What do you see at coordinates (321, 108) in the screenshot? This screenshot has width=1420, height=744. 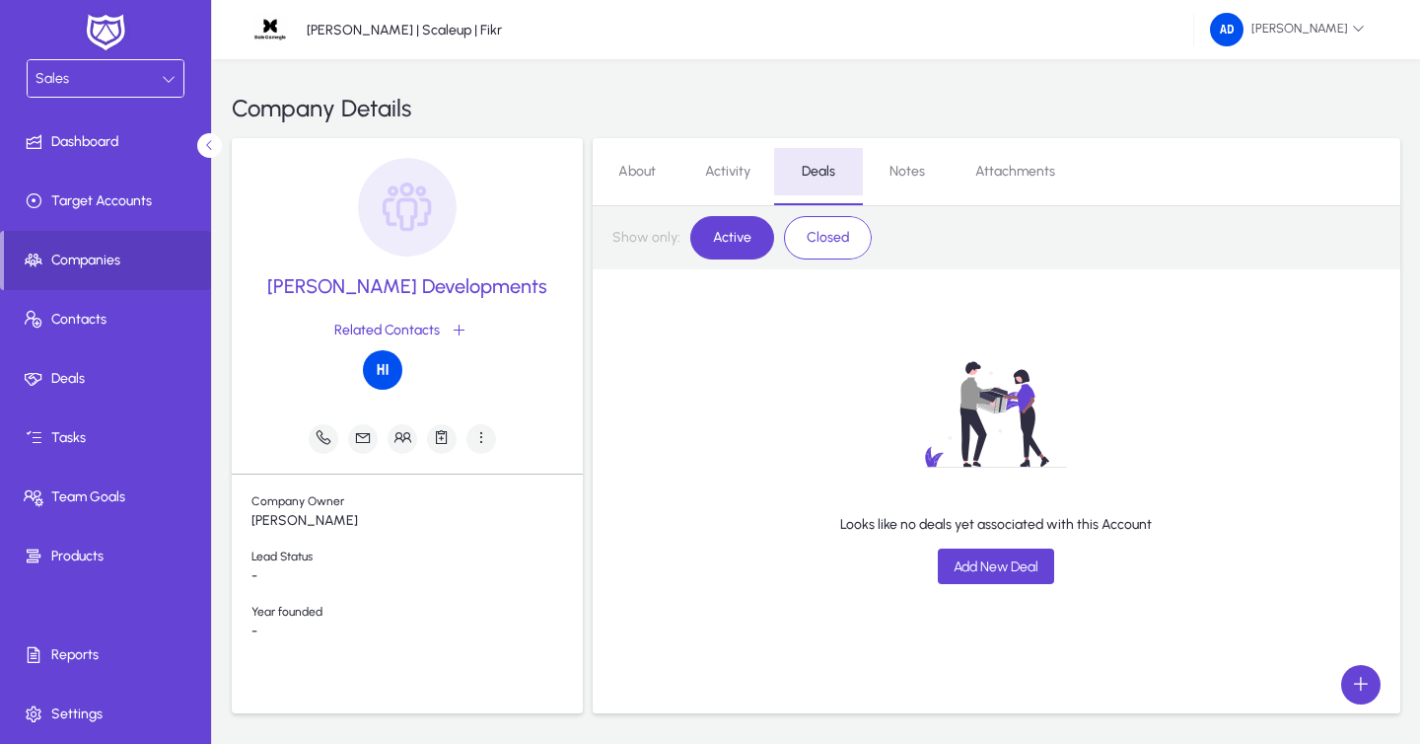 I see `span: Company Details` at bounding box center [321, 108].